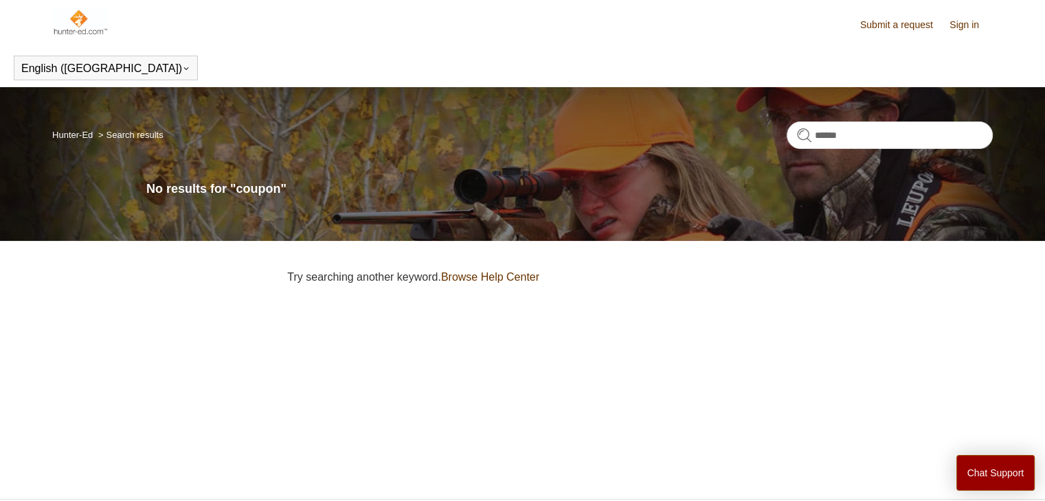  What do you see at coordinates (73, 135) in the screenshot?
I see `li: Hunter-Ed` at bounding box center [73, 135].